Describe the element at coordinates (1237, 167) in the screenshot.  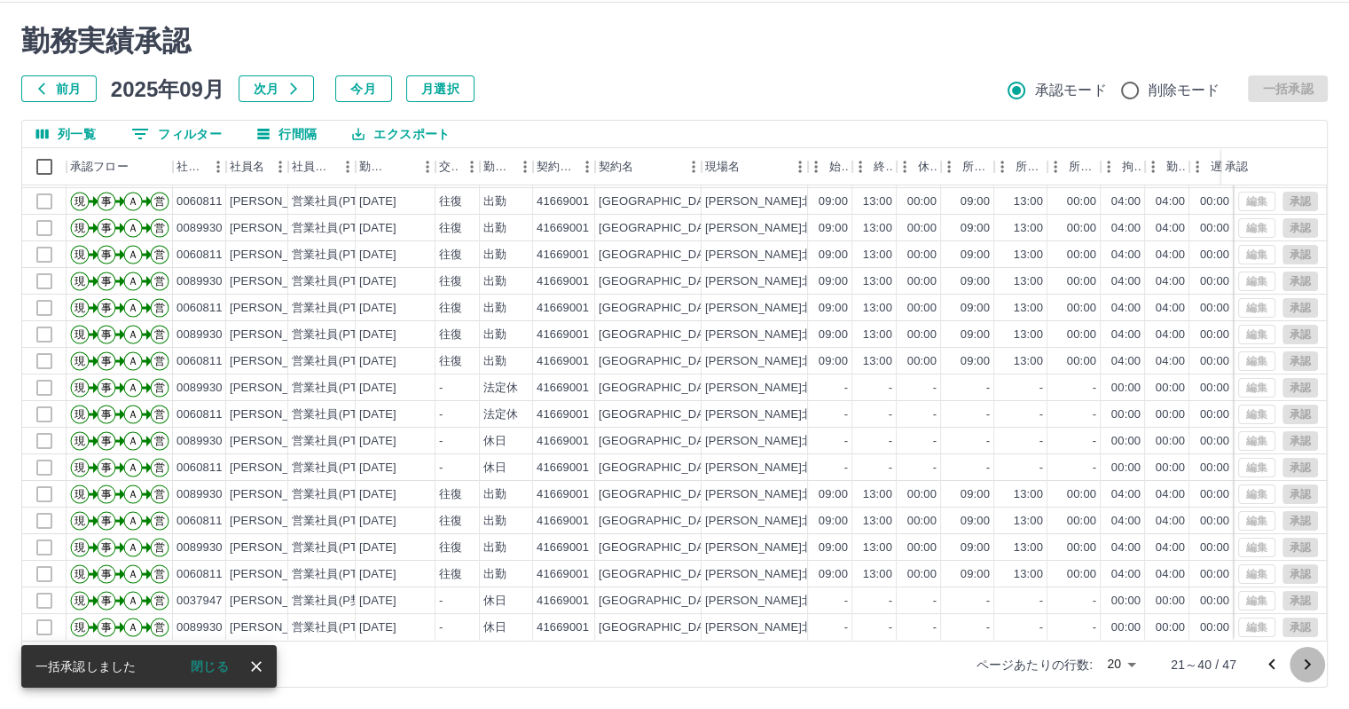
I see `div: 承認` at that location.